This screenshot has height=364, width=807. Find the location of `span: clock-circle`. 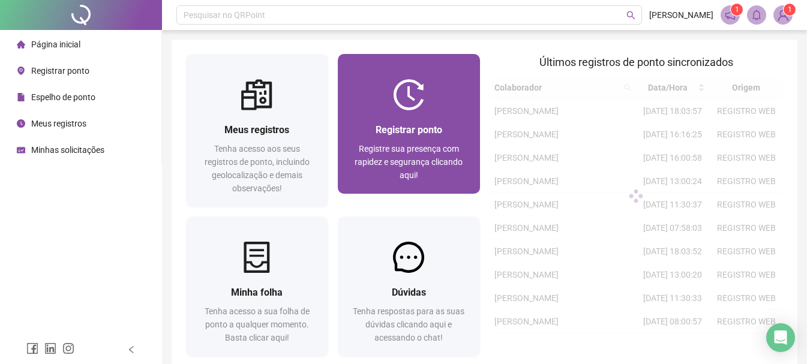

span: clock-circle is located at coordinates (21, 124).